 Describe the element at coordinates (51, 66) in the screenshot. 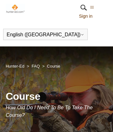

I see `li: Course` at that location.